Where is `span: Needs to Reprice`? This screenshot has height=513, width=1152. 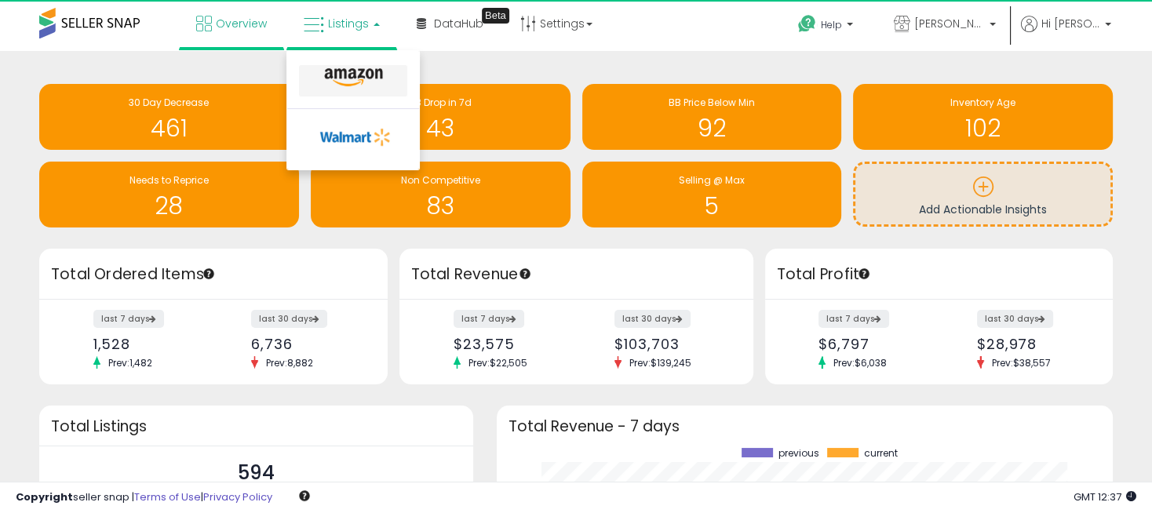 span: Needs to Reprice is located at coordinates (169, 180).